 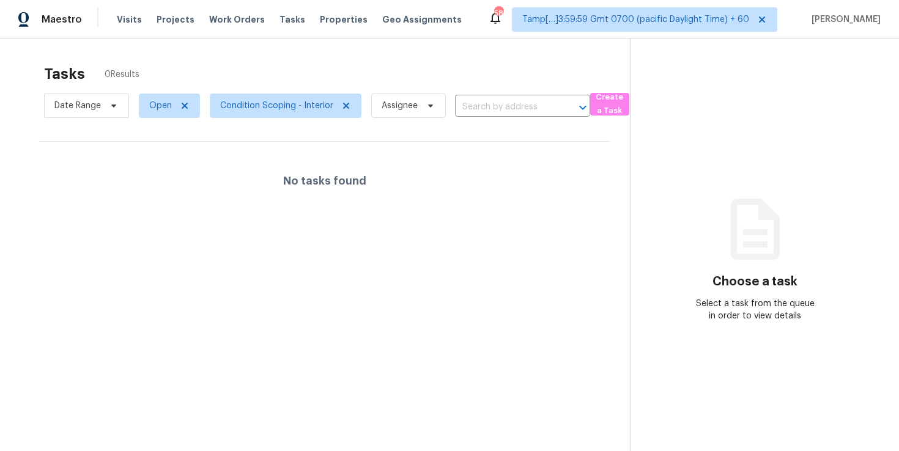 I want to click on button: Create a Task, so click(x=610, y=104).